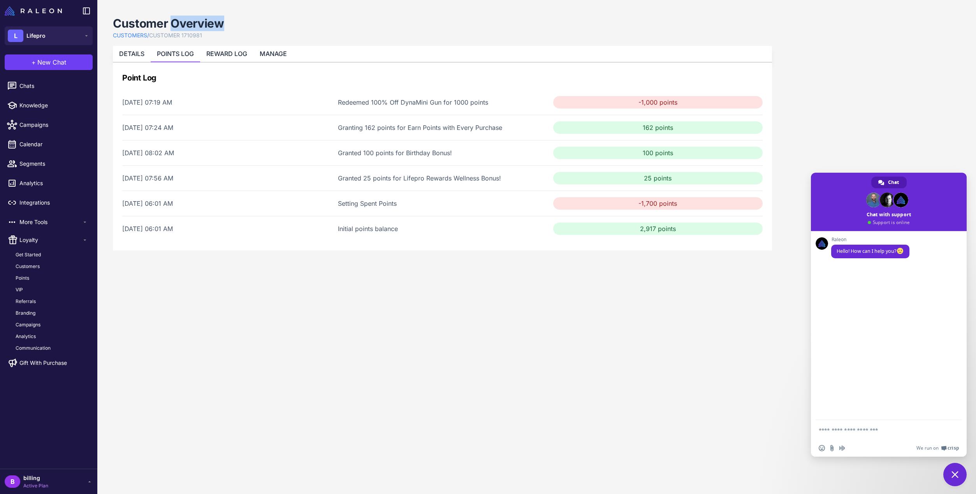 This screenshot has height=494, width=976. I want to click on a: DETAILS, so click(132, 54).